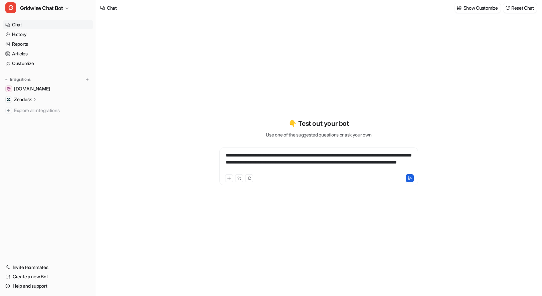  Describe the element at coordinates (319, 135) in the screenshot. I see `p: Use one of the suggested questions or ask your own` at that location.